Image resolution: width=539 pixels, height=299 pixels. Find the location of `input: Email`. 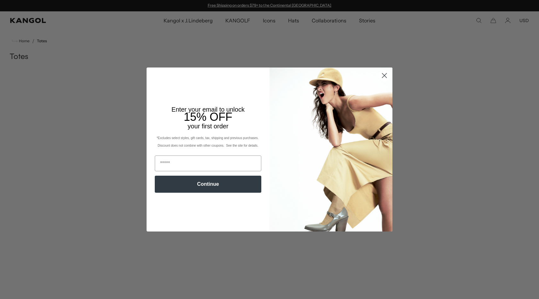

input: Email is located at coordinates (208, 163).